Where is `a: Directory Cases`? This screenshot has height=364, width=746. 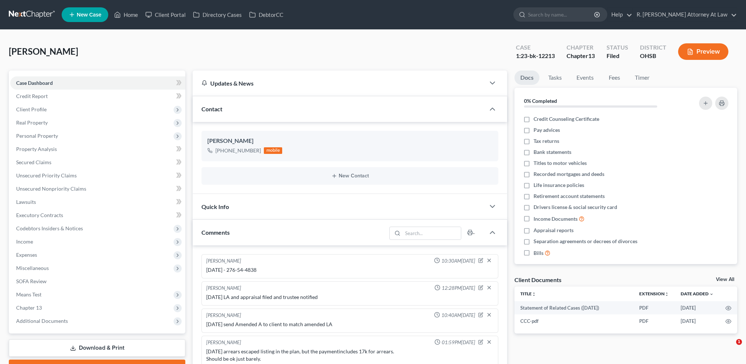
a: Directory Cases is located at coordinates (217, 15).